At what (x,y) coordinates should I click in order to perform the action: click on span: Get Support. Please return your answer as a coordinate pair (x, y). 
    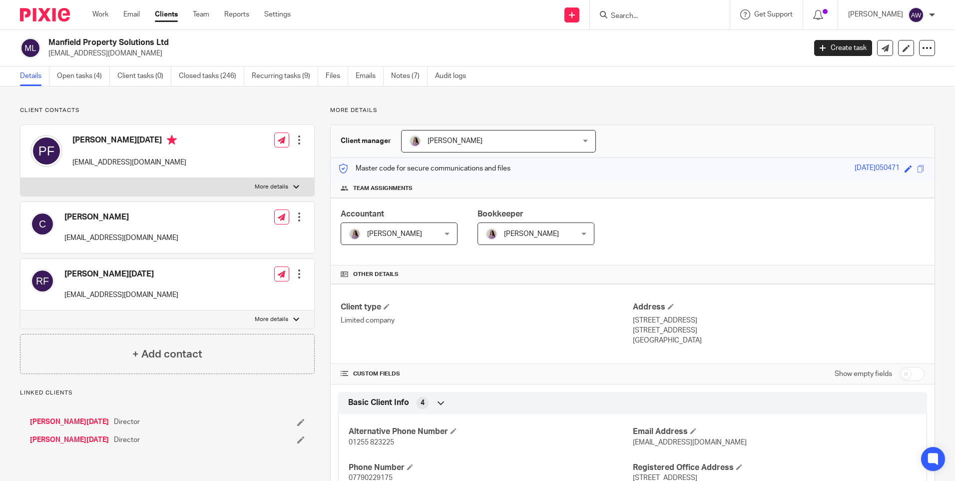
    Looking at the image, I should click on (774, 14).